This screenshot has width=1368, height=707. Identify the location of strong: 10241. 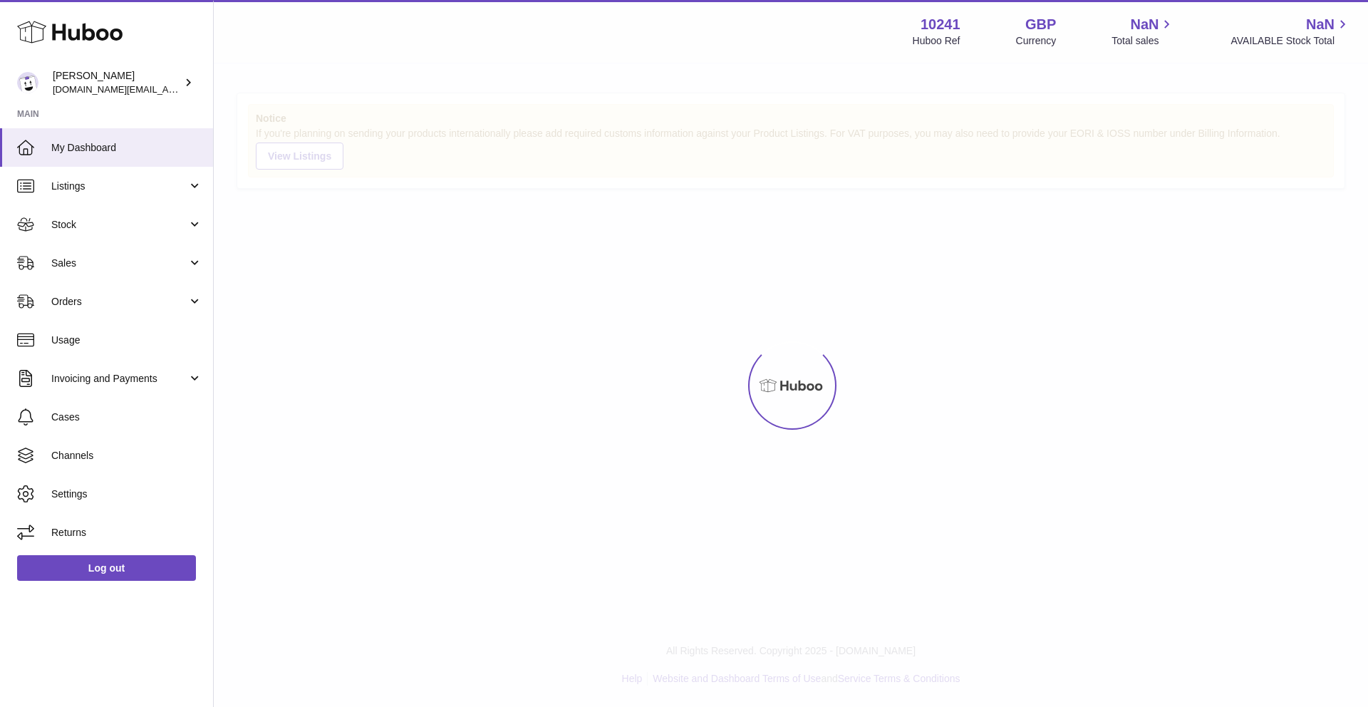
(941, 24).